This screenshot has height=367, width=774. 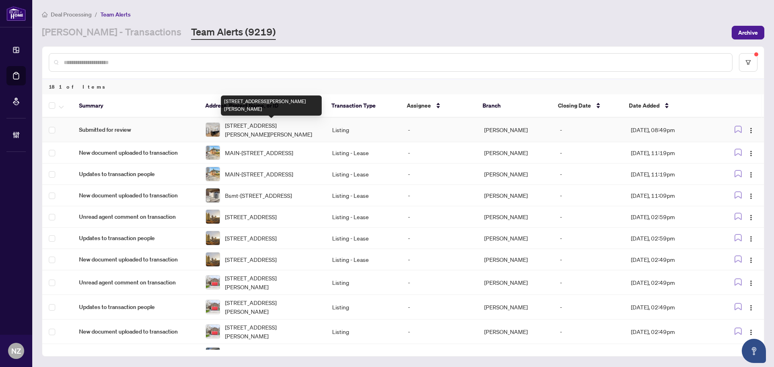 I want to click on th: Address, Project Name, or ID, so click(x=262, y=106).